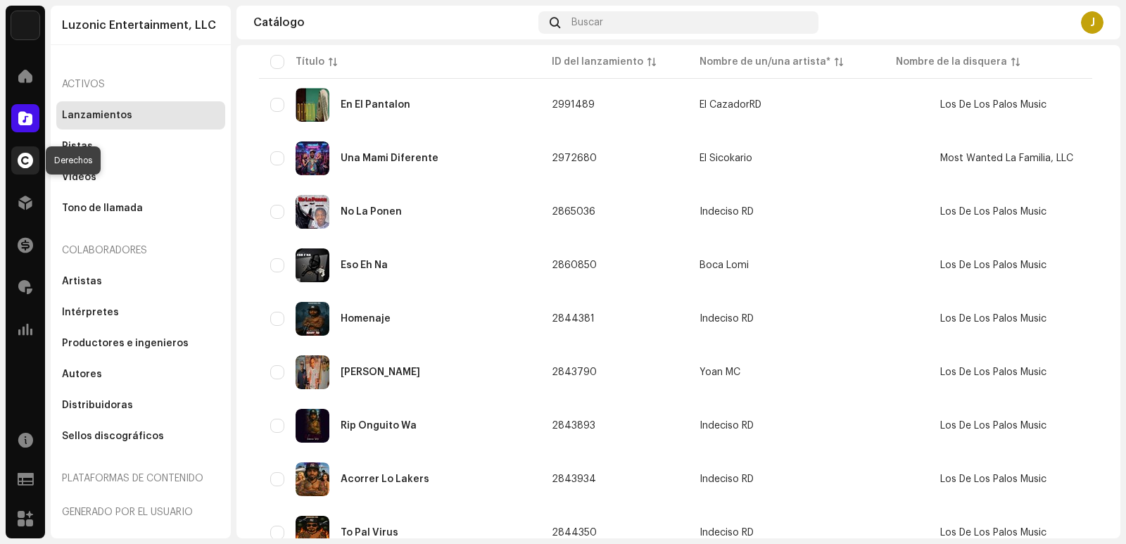  I want to click on div: No La Ponen, so click(371, 212).